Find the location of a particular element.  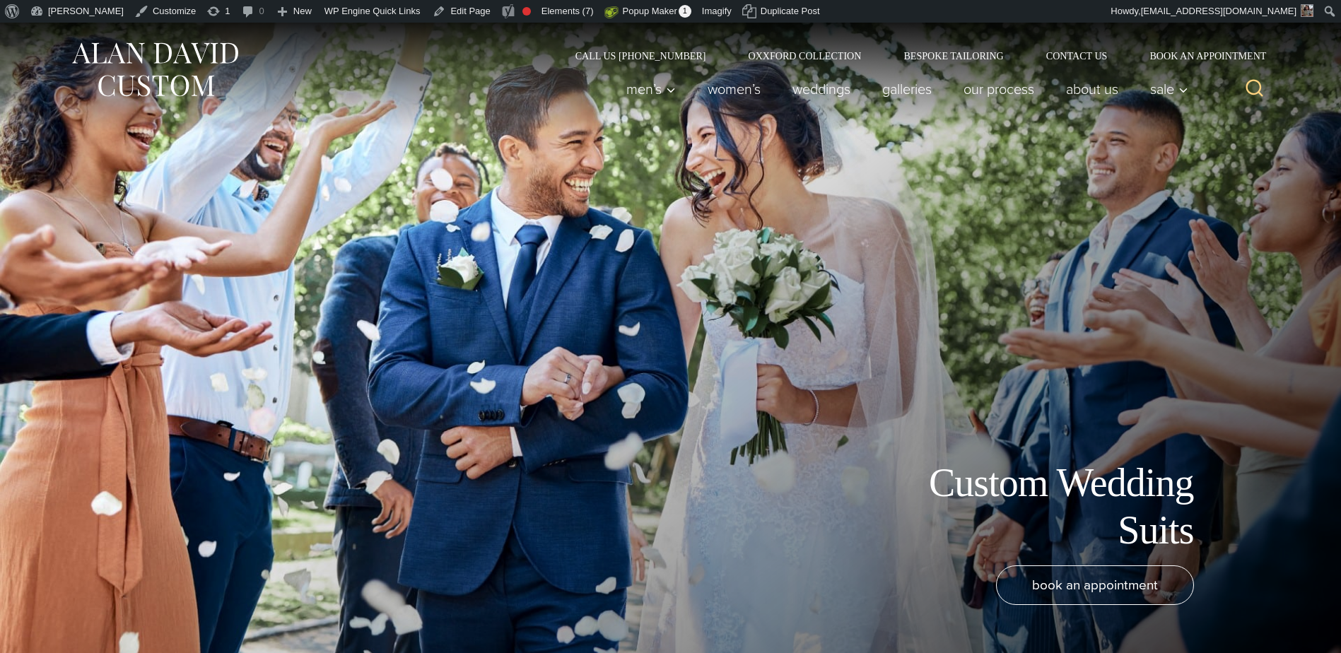

nav: Primary Navigation is located at coordinates (902, 89).